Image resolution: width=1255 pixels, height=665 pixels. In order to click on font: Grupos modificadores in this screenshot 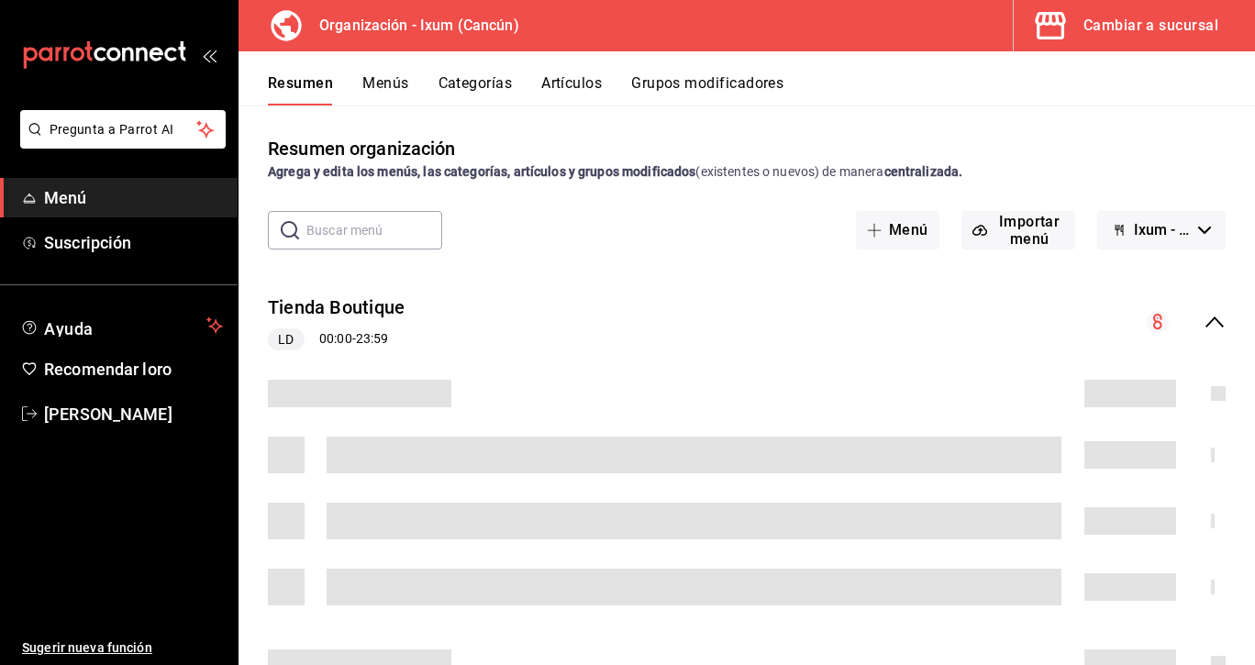, I will do `click(707, 83)`.